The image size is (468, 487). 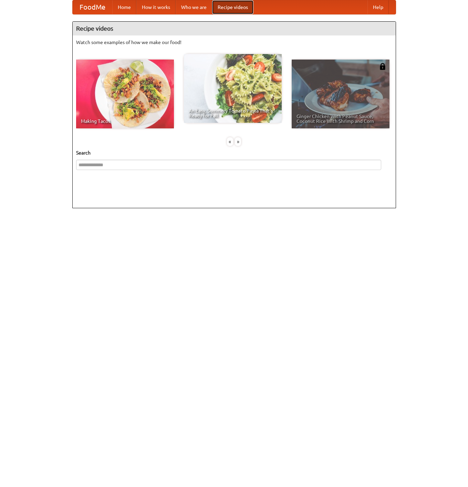 What do you see at coordinates (378, 7) in the screenshot?
I see `a: Help` at bounding box center [378, 7].